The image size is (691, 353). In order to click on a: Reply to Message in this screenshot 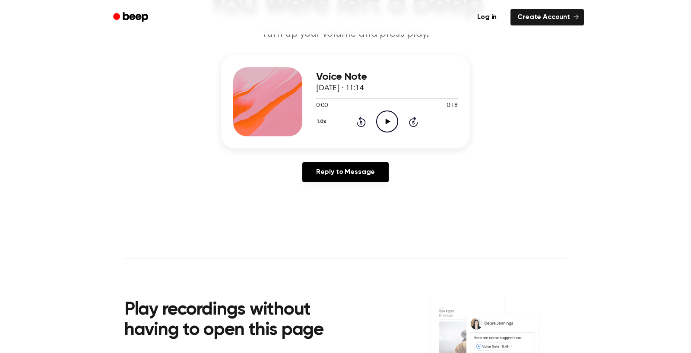, I will do `click(346, 172)`.